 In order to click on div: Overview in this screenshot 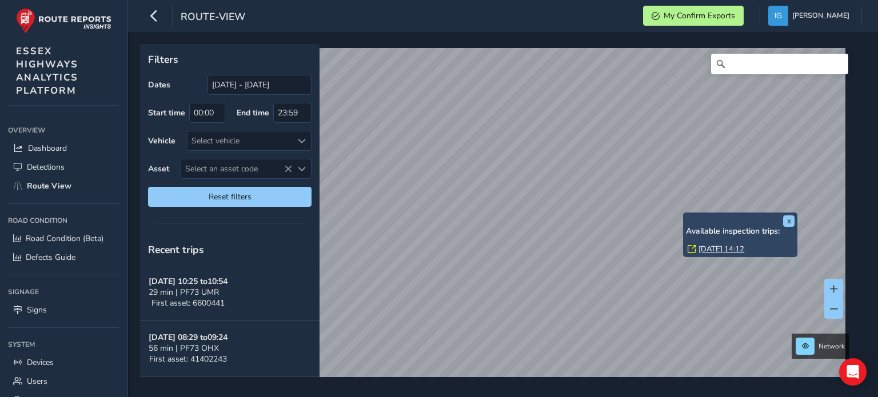, I will do `click(63, 130)`.